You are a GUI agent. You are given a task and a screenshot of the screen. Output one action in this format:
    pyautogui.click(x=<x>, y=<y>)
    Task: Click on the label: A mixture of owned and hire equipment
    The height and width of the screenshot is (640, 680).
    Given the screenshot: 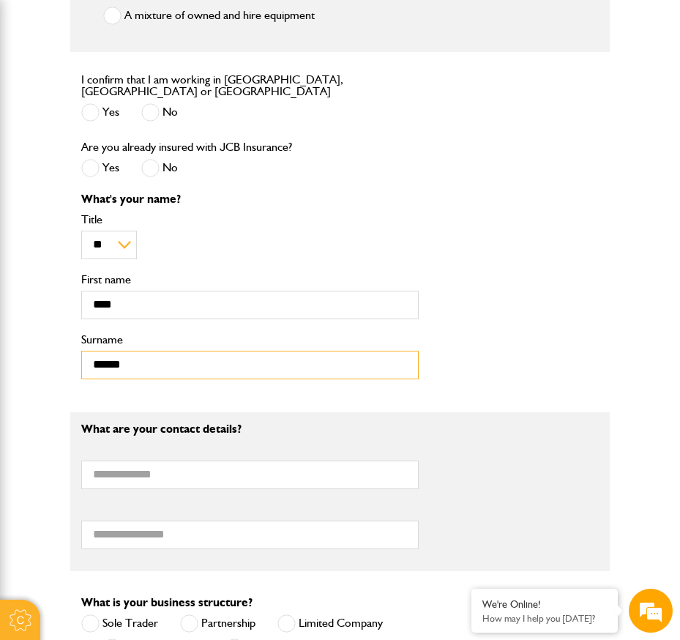 What is the action you would take?
    pyautogui.click(x=209, y=15)
    